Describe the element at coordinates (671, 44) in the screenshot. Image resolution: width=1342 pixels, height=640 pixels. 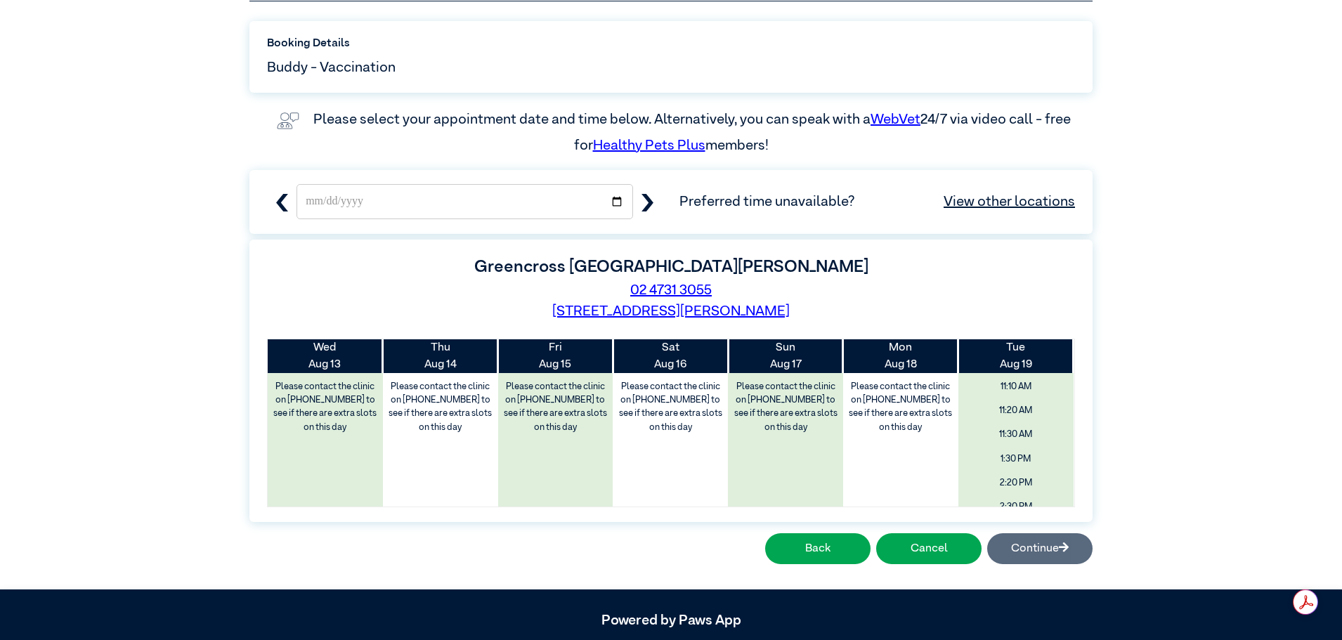
I see `label: Booking Details` at that location.